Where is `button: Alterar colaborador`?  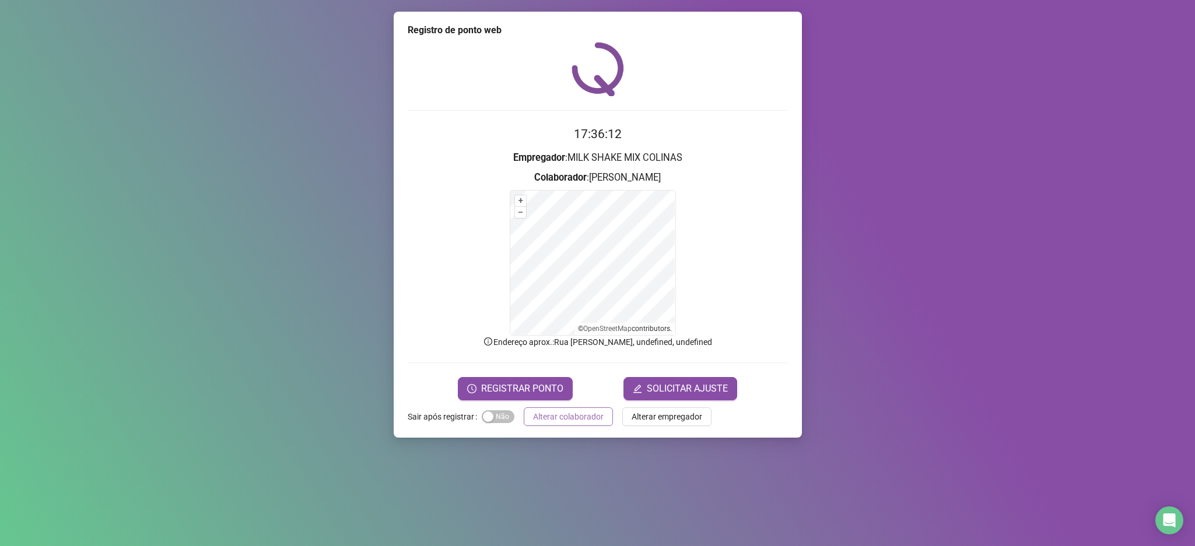 button: Alterar colaborador is located at coordinates (568, 417).